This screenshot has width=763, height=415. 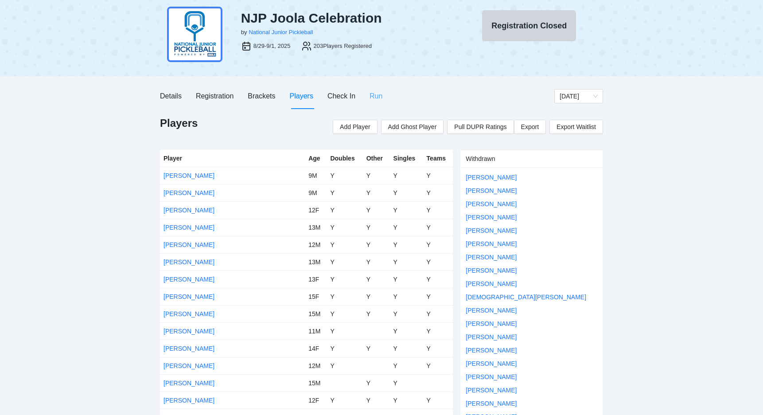 I want to click on div: Player, so click(x=232, y=158).